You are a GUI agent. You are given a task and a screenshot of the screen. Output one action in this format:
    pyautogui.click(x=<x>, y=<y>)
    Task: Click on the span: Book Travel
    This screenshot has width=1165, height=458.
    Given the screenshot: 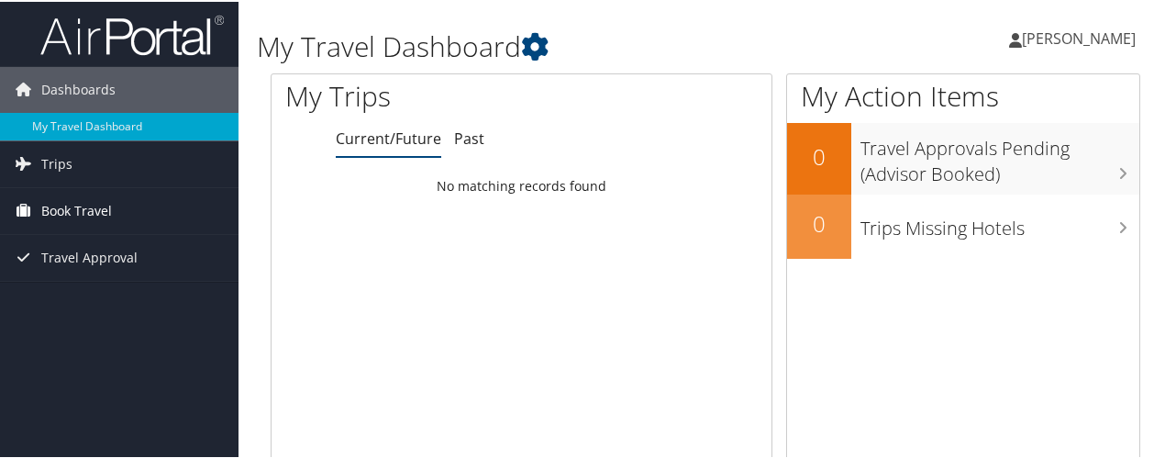 What is the action you would take?
    pyautogui.click(x=76, y=209)
    